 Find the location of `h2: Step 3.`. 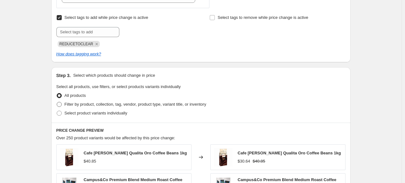

h2: Step 3. is located at coordinates (64, 76).